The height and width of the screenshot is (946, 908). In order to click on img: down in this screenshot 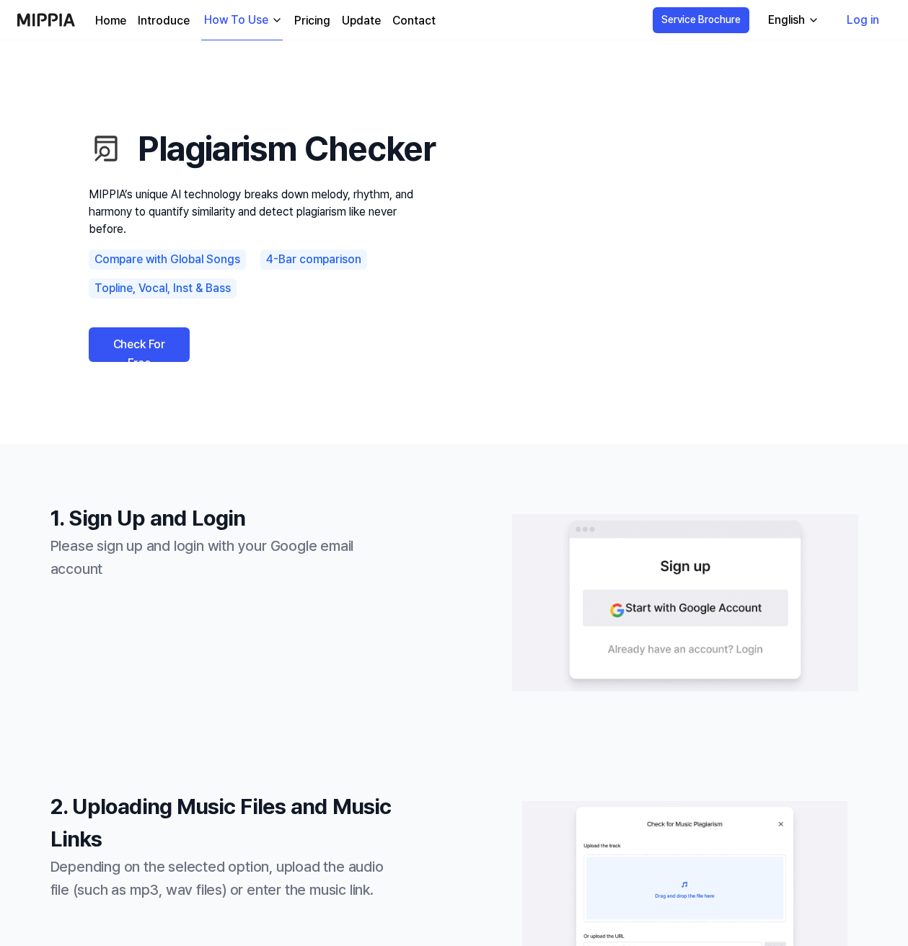, I will do `click(277, 20)`.